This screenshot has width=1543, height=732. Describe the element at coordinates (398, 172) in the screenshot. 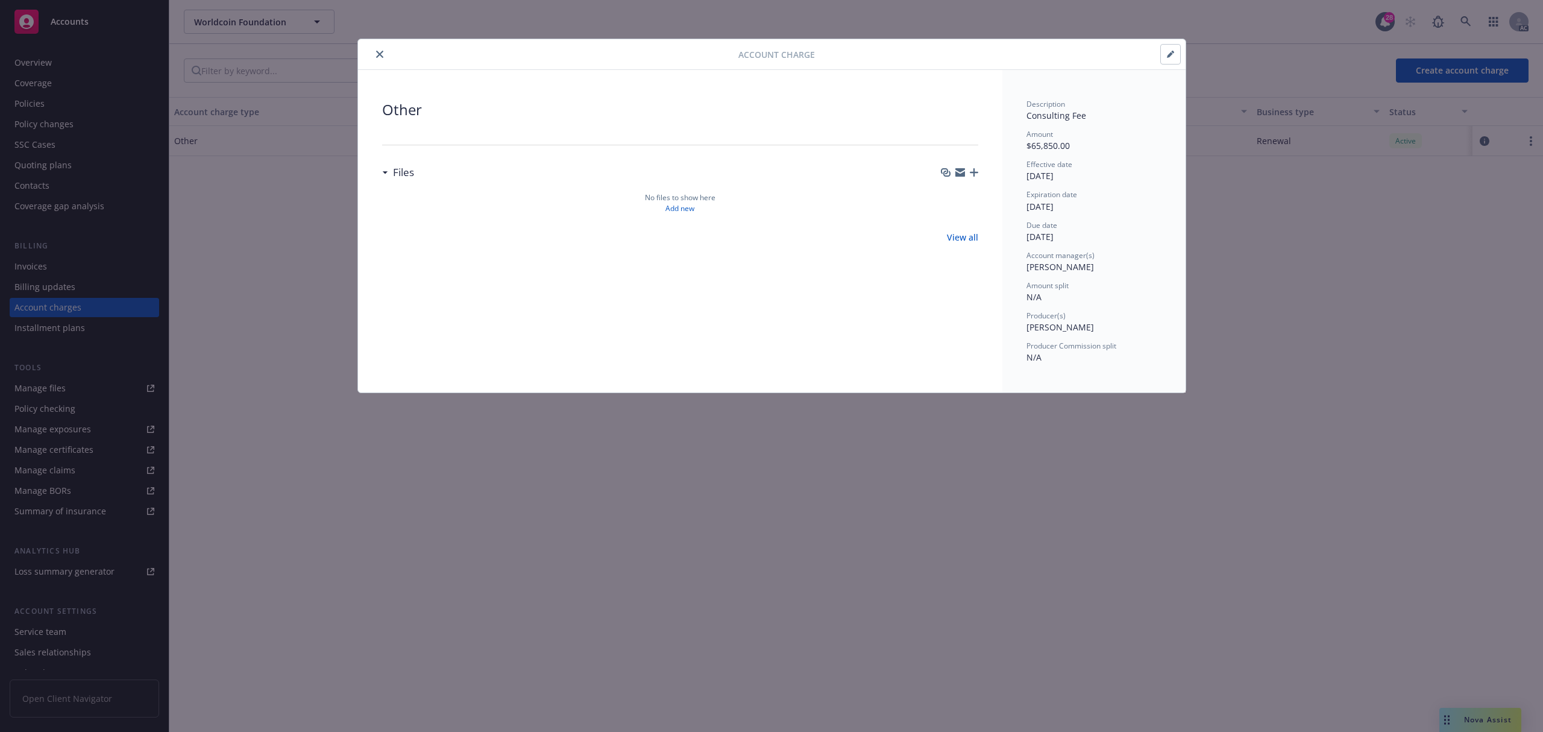

I see `div: Files` at that location.